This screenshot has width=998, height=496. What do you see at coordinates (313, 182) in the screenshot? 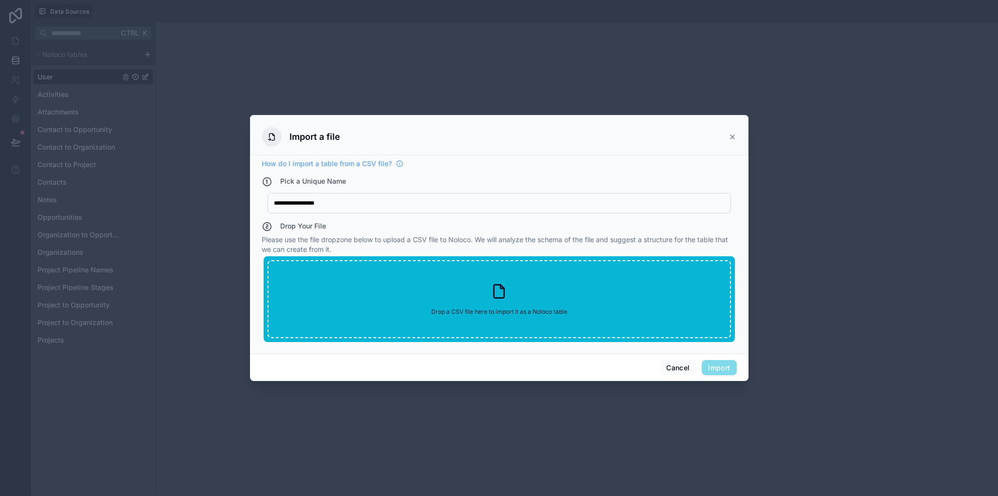
I see `h4: Pick a Unique Name` at bounding box center [313, 182].